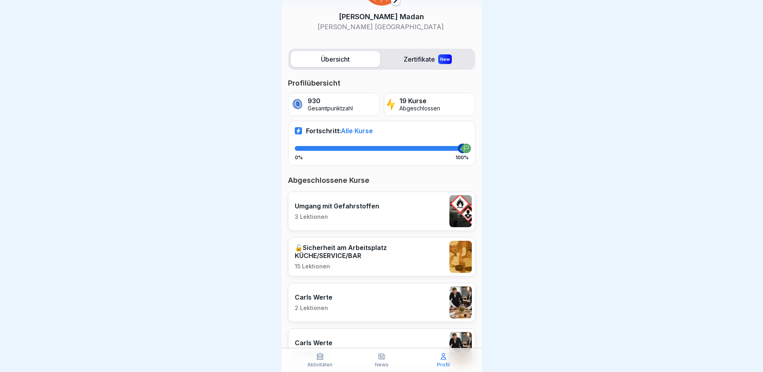 Image resolution: width=763 pixels, height=372 pixels. What do you see at coordinates (320, 365) in the screenshot?
I see `p: Aktivitäten` at bounding box center [320, 365].